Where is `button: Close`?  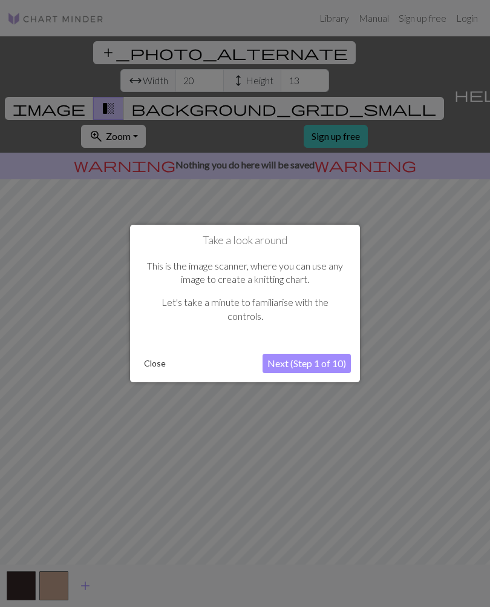
button: Close is located at coordinates (155, 363).